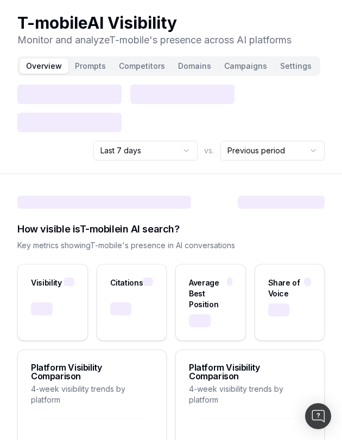 This screenshot has height=440, width=342. Describe the element at coordinates (296, 66) in the screenshot. I see `button: Settings` at that location.